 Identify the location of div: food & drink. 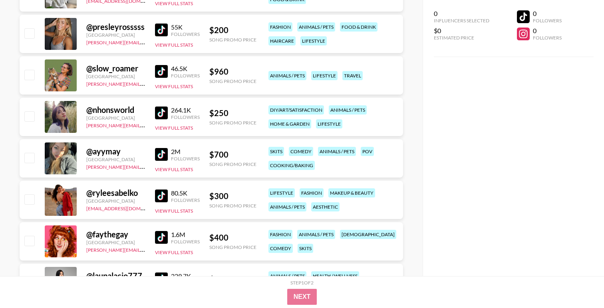
(358, 27).